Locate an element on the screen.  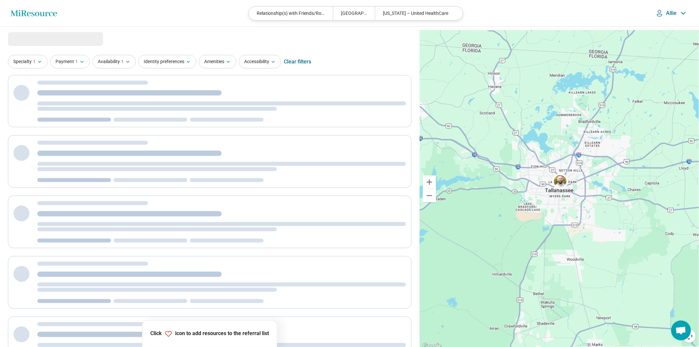
span: Loading... is located at coordinates (36, 39).